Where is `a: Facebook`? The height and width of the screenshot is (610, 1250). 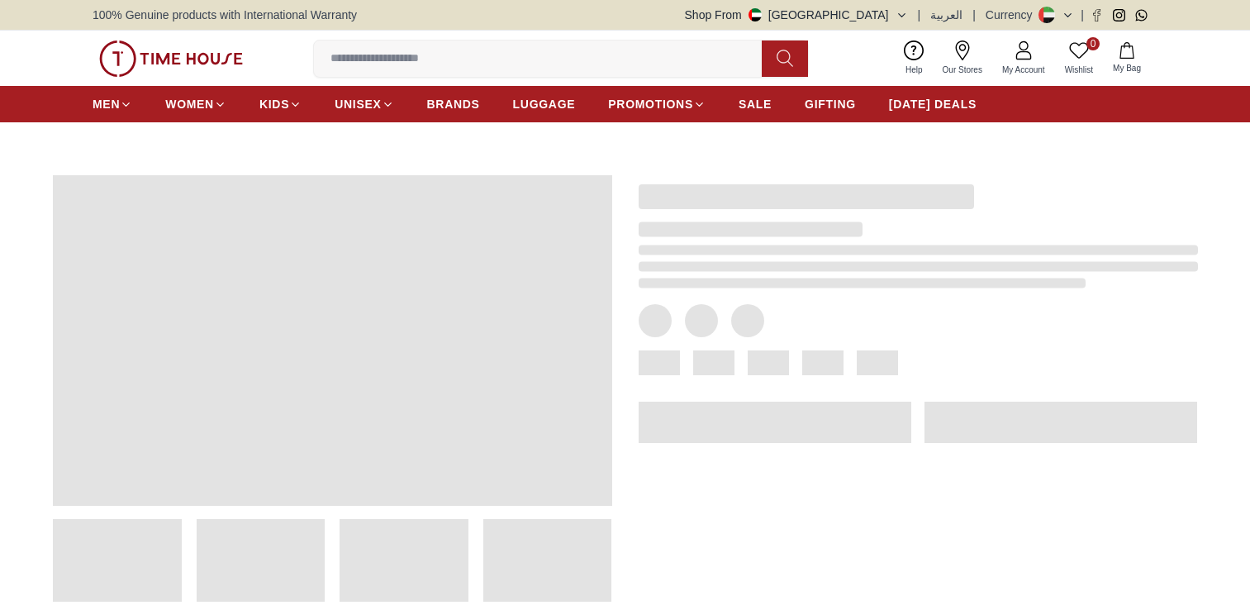 a: Facebook is located at coordinates (1097, 15).